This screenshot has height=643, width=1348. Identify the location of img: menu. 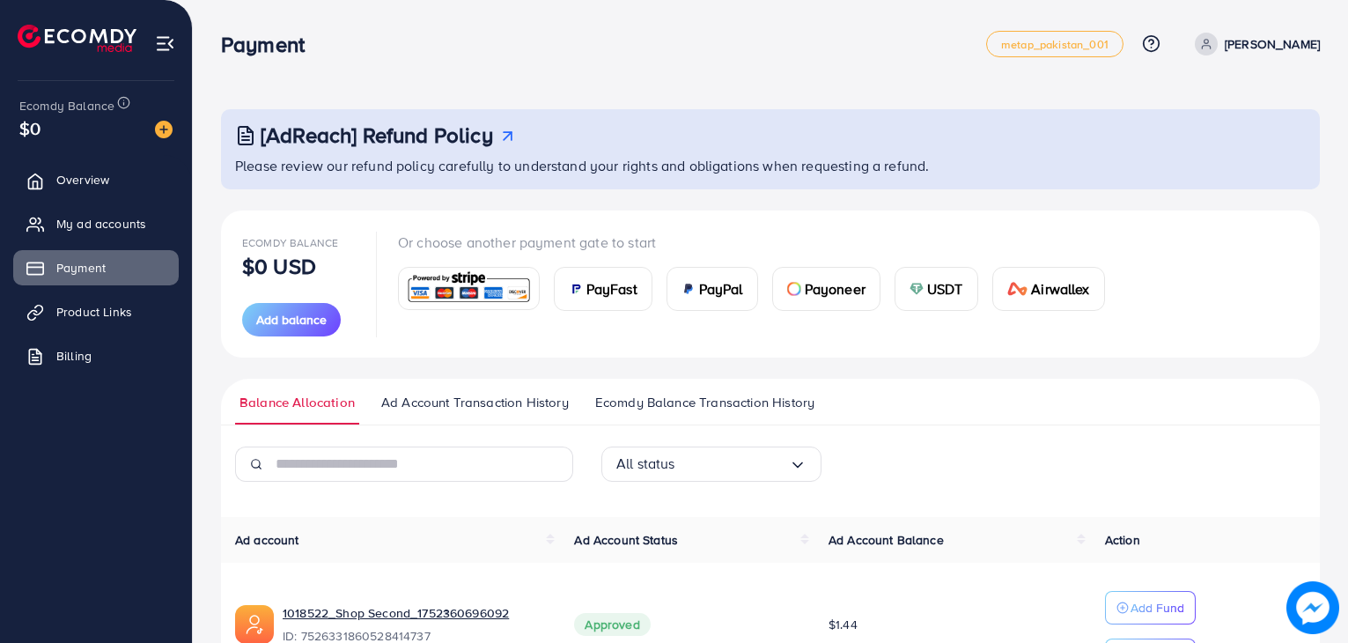
(165, 43).